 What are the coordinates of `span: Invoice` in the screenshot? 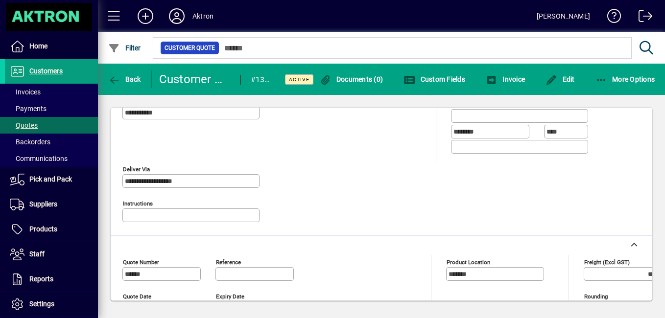 It's located at (505, 79).